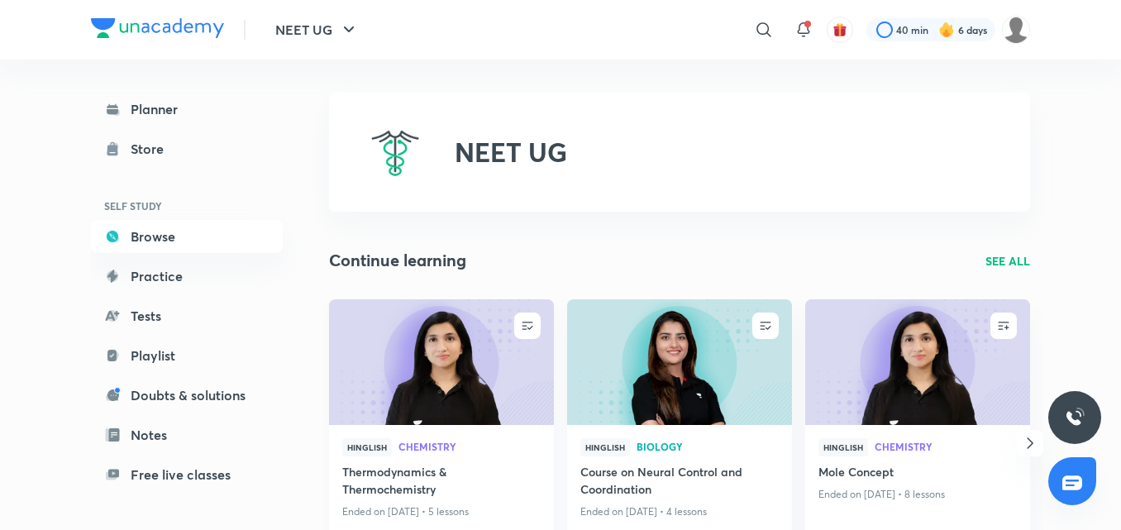  I want to click on button: NEET UG, so click(316, 30).